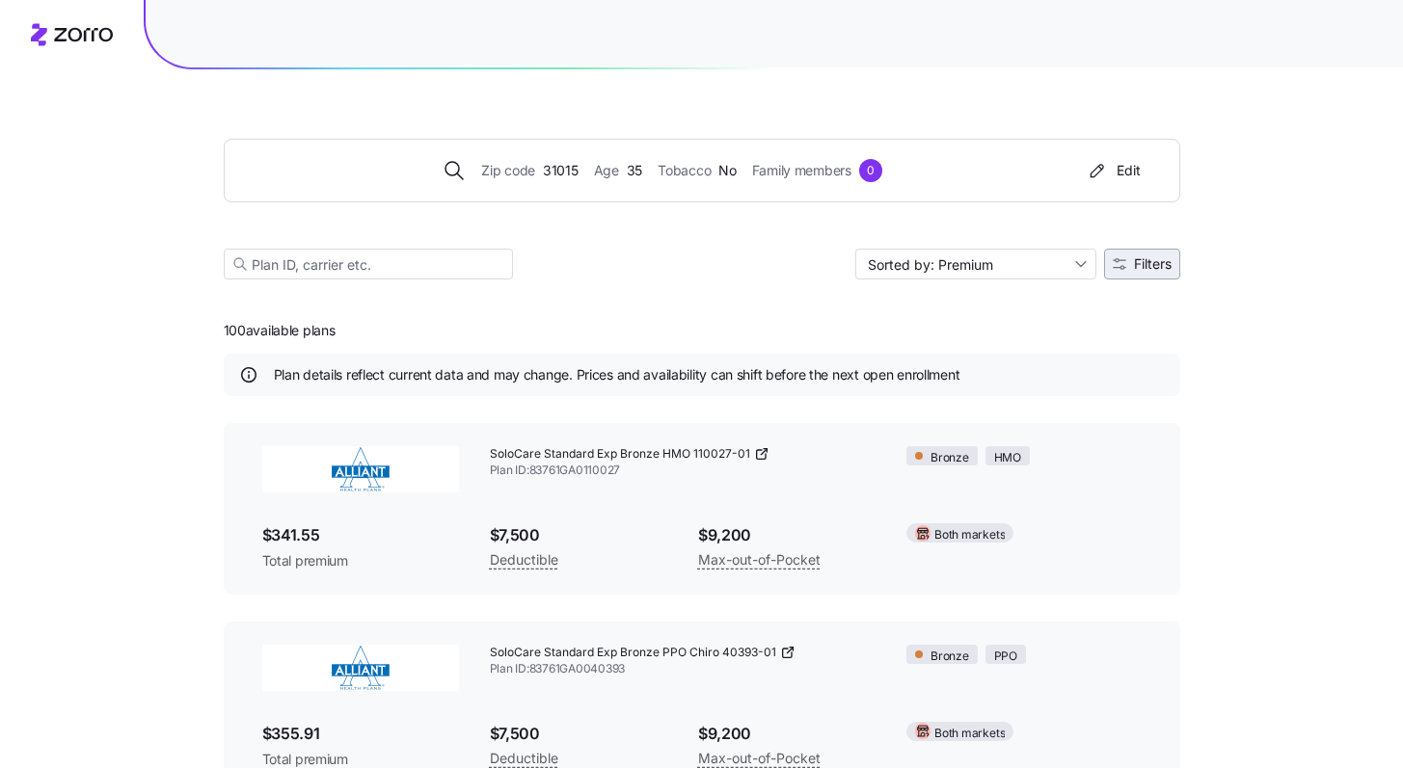  What do you see at coordinates (1005, 656) in the screenshot?
I see `span: PPO` at bounding box center [1005, 656].